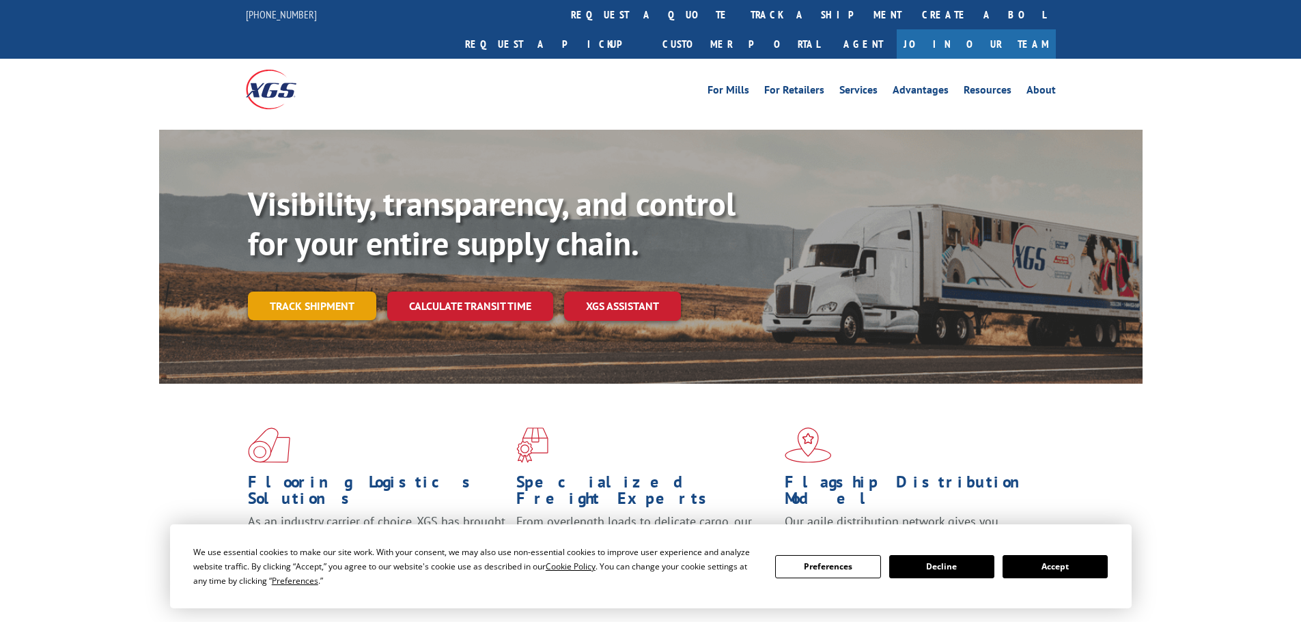 The width and height of the screenshot is (1301, 622). What do you see at coordinates (1055, 567) in the screenshot?
I see `button: Accept` at bounding box center [1055, 567].